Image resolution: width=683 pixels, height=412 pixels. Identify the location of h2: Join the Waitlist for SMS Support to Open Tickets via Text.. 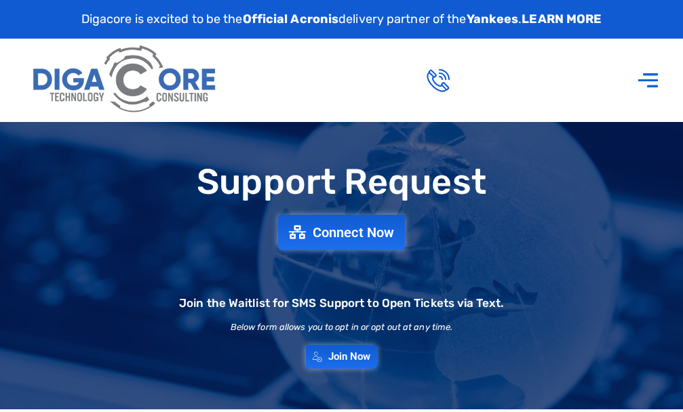
(341, 303).